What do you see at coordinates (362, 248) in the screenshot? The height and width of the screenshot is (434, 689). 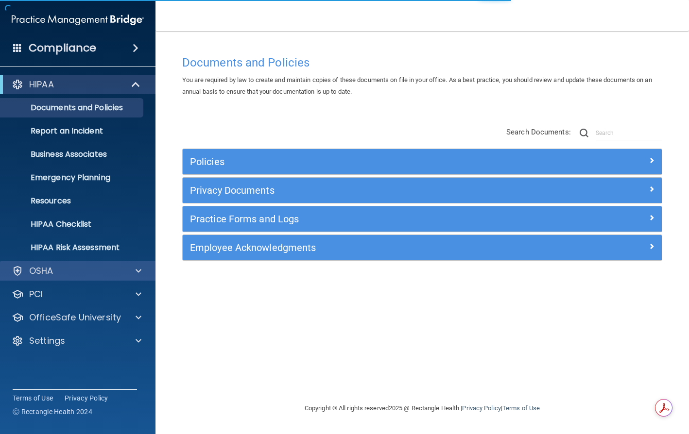 I see `h5: Employee Acknowledgments` at bounding box center [362, 248].